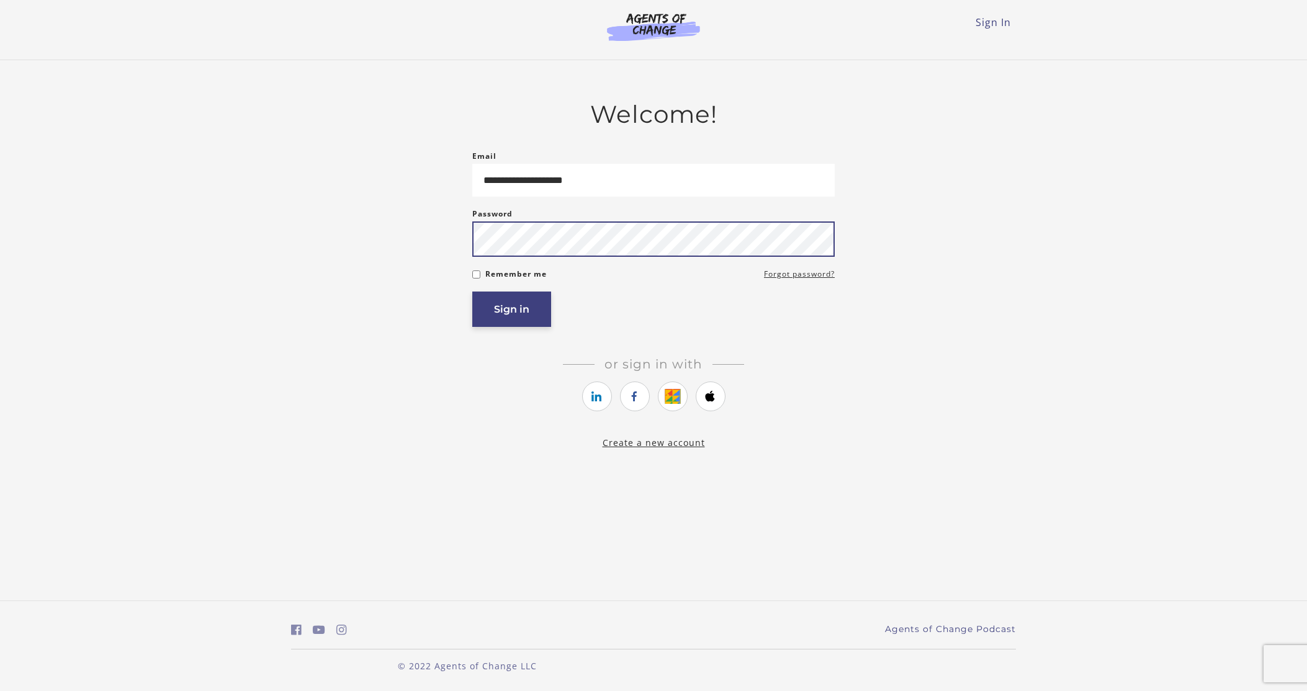  I want to click on p: © 2022 Agents of Change LLC, so click(467, 666).